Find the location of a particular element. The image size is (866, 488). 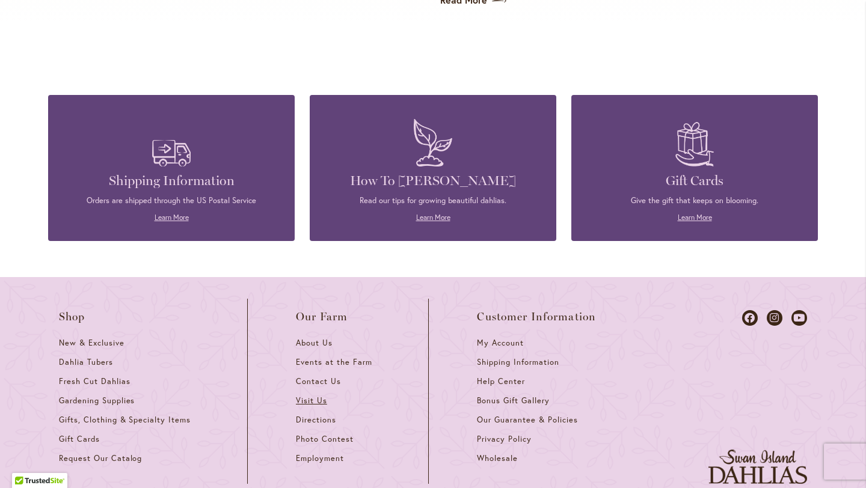

span: Photo Contest is located at coordinates (325, 439).